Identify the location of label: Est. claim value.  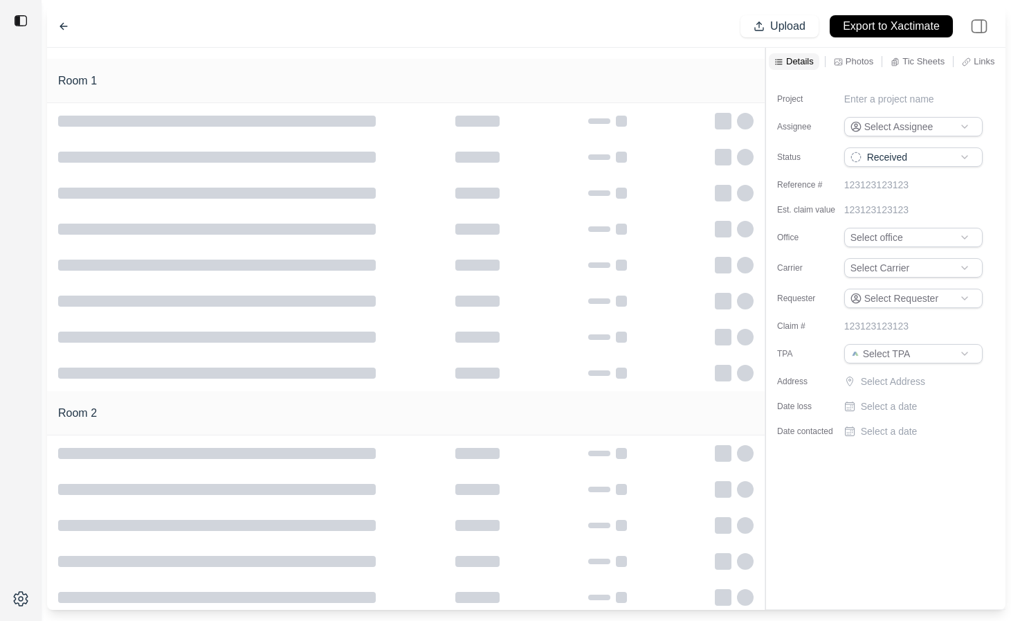
(812, 210).